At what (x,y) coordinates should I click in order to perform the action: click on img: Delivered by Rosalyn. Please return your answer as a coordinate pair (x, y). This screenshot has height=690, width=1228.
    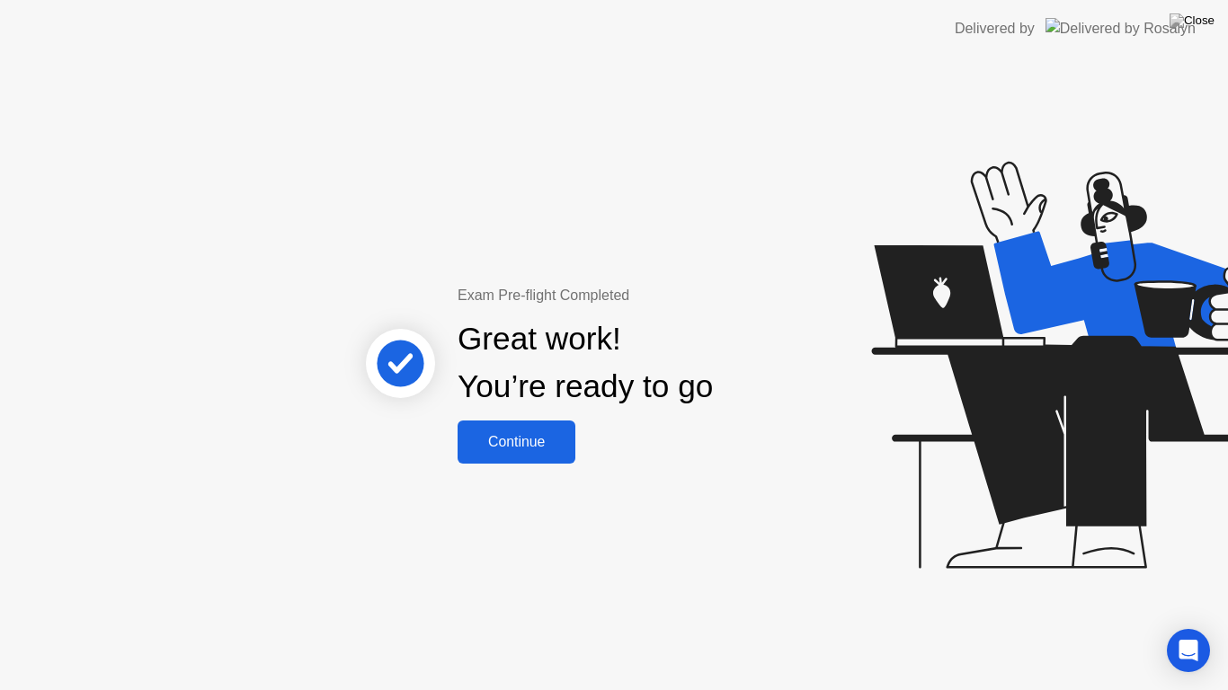
    Looking at the image, I should click on (1120, 28).